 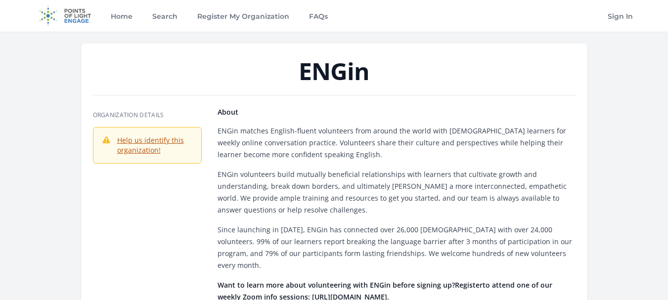 What do you see at coordinates (334, 71) in the screenshot?
I see `h1: ENGin` at bounding box center [334, 71].